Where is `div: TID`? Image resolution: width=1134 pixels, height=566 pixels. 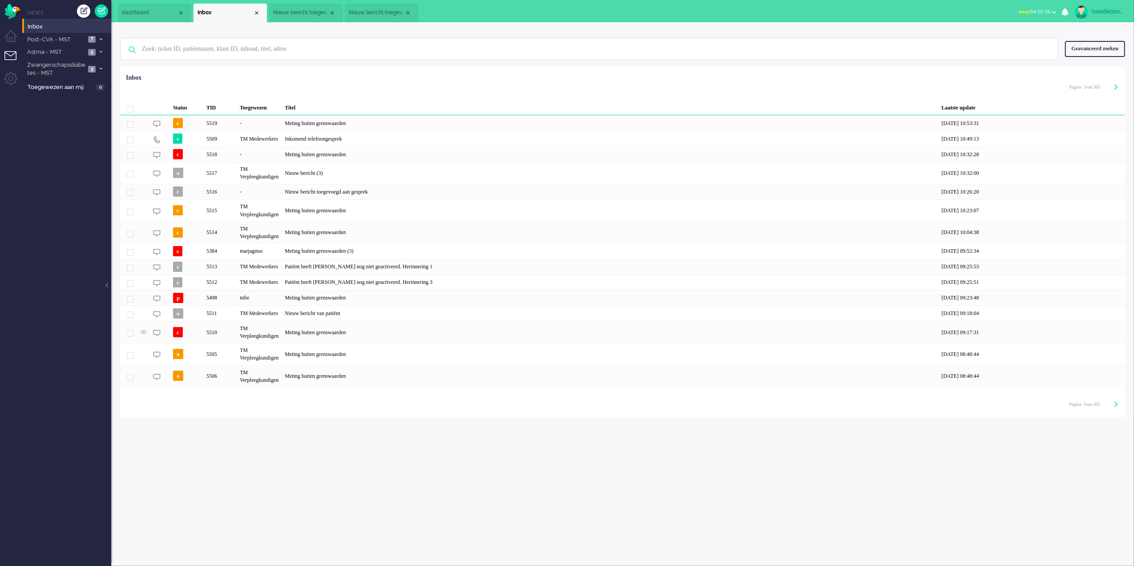
div: TID is located at coordinates (220, 106).